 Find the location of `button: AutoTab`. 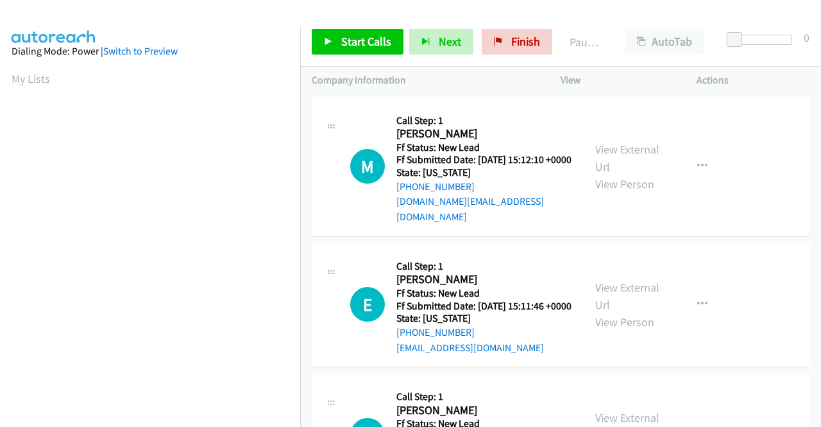

button: AutoTab is located at coordinates (665, 42).